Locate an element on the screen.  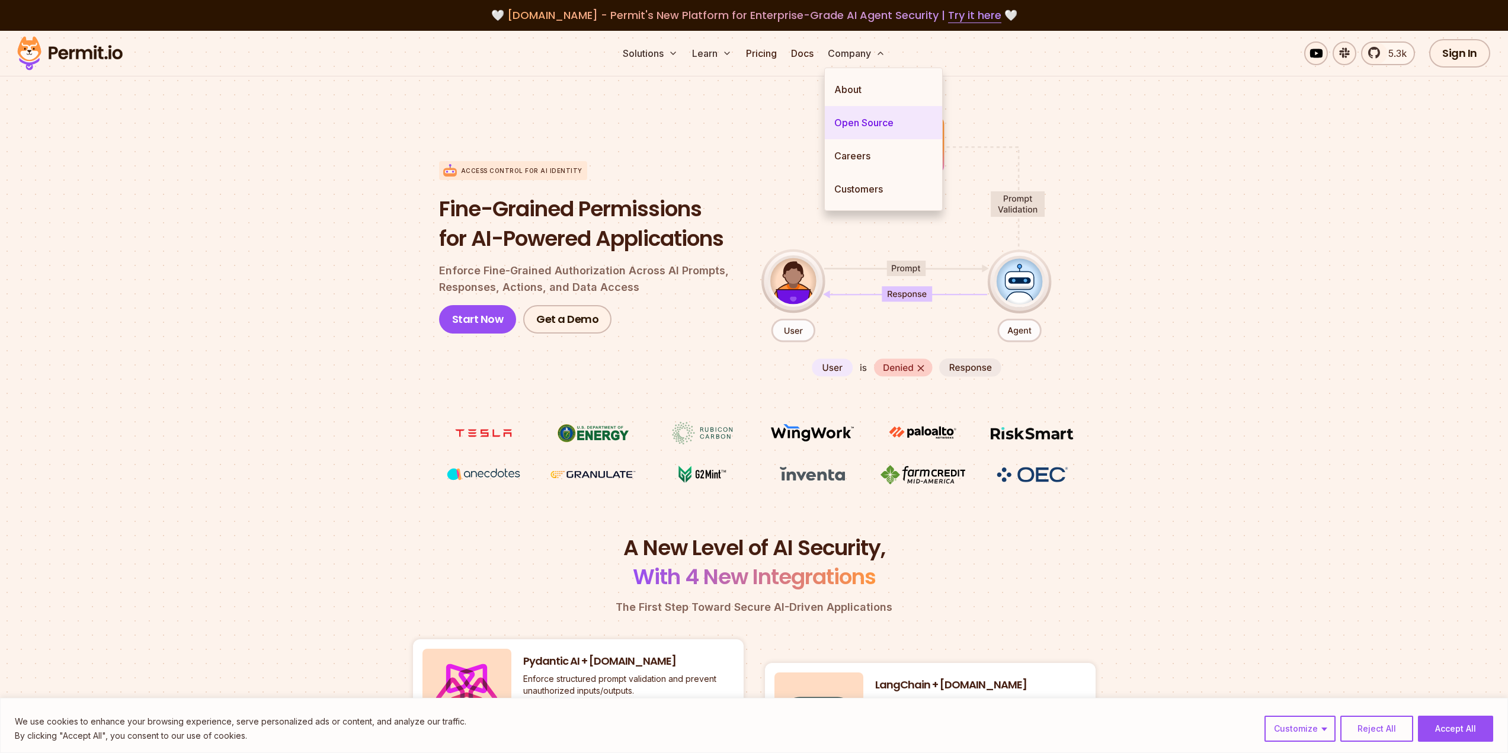
p: Enable authentication, authorization, and data filtering for controlling RAG queries. is located at coordinates (981, 709).